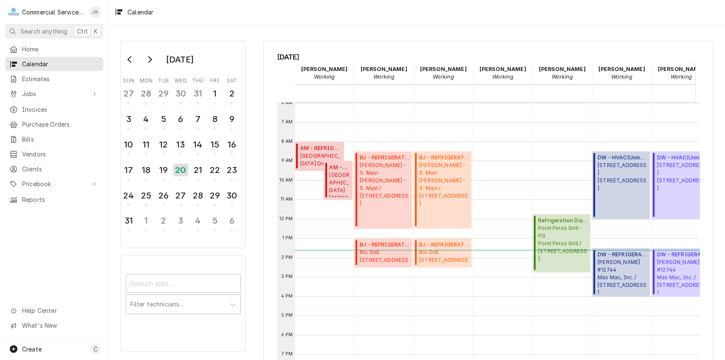 This screenshot has height=360, width=725. Describe the element at coordinates (44, 31) in the screenshot. I see `span: Search anything` at that location.